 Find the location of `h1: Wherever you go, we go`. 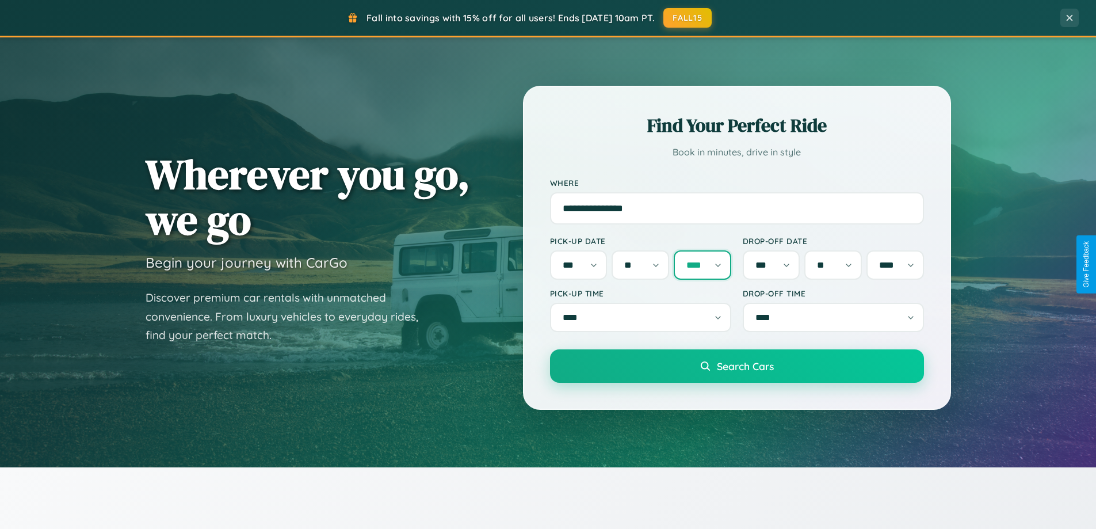

h1: Wherever you go, we go is located at coordinates (308, 197).